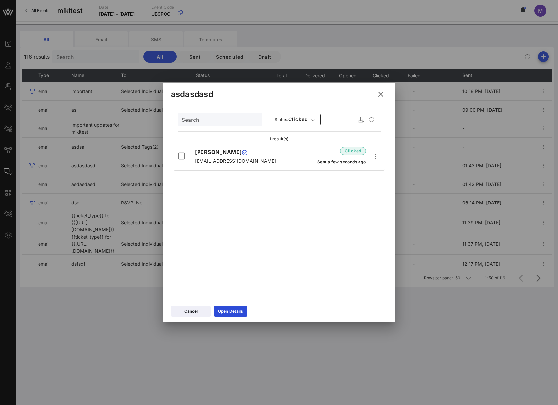  I want to click on a: Open Details, so click(231, 312).